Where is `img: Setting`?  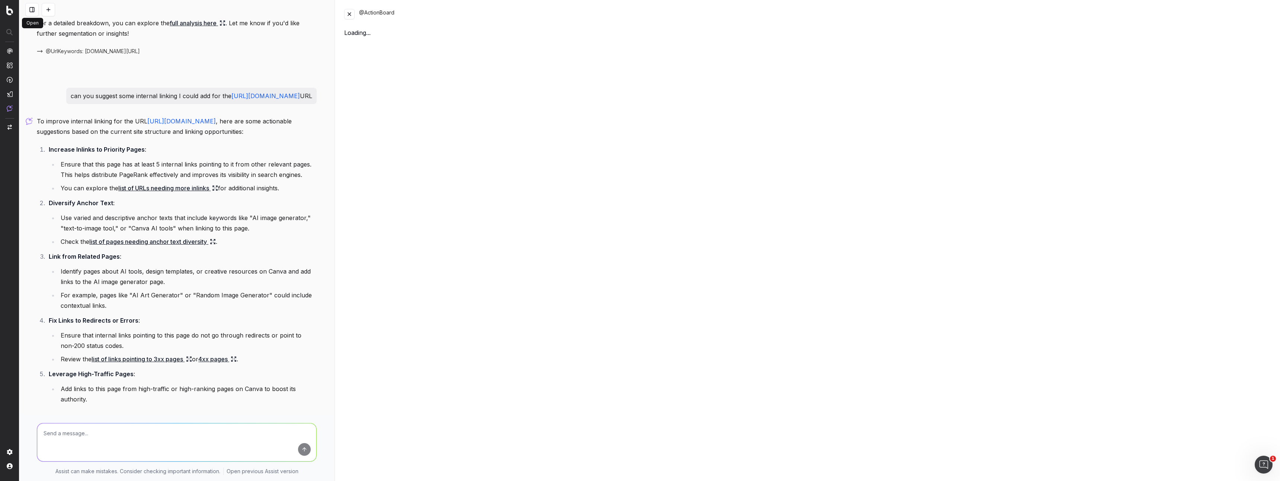
img: Setting is located at coordinates (10, 452).